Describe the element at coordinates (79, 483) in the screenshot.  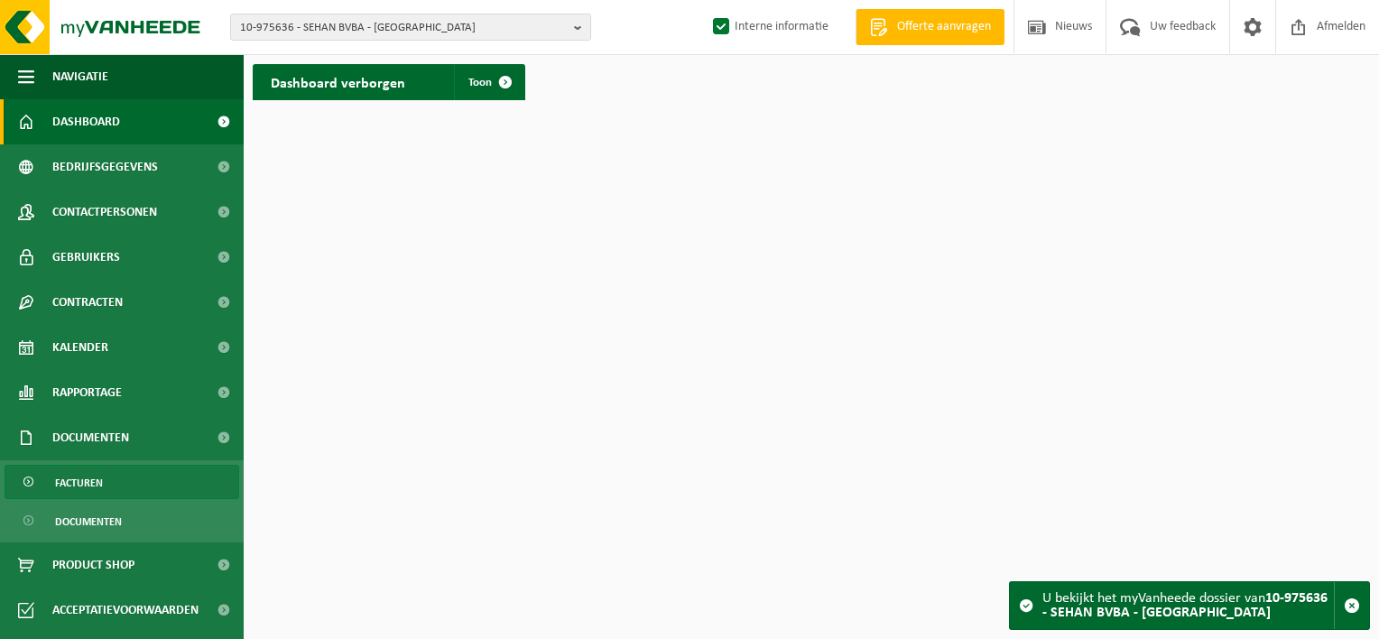
I see `span: Facturen` at that location.